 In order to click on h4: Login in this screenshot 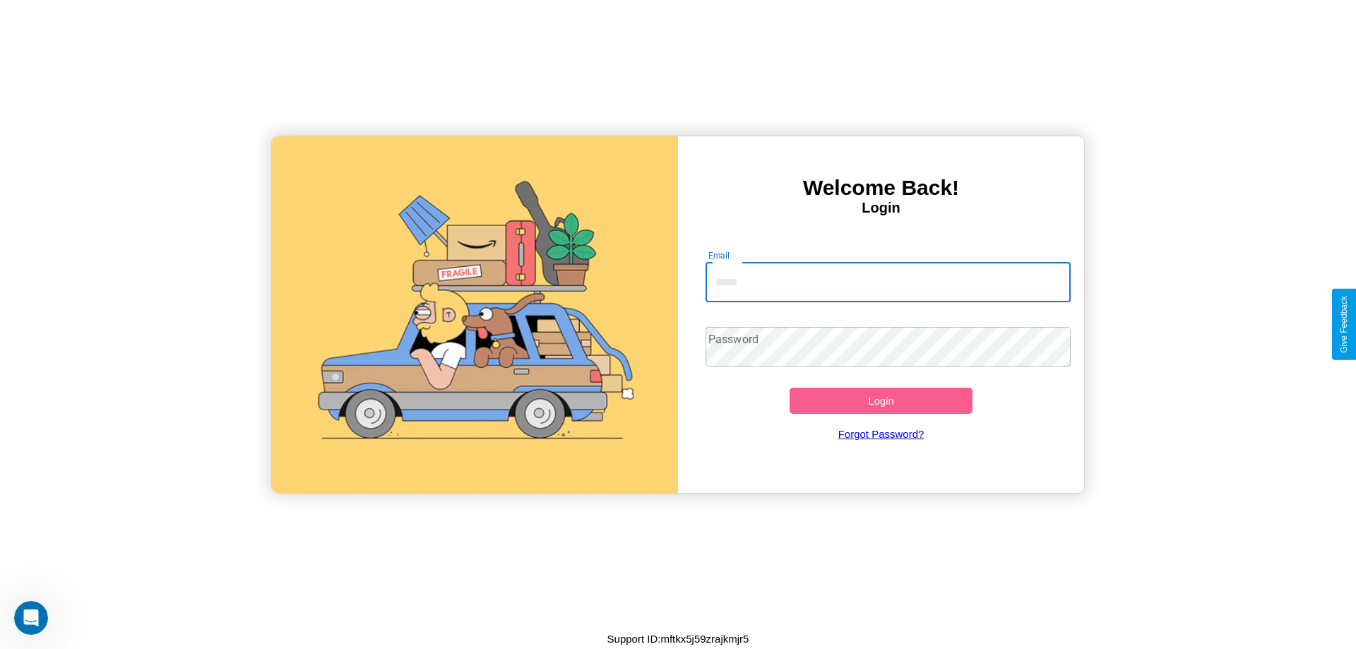, I will do `click(881, 208)`.